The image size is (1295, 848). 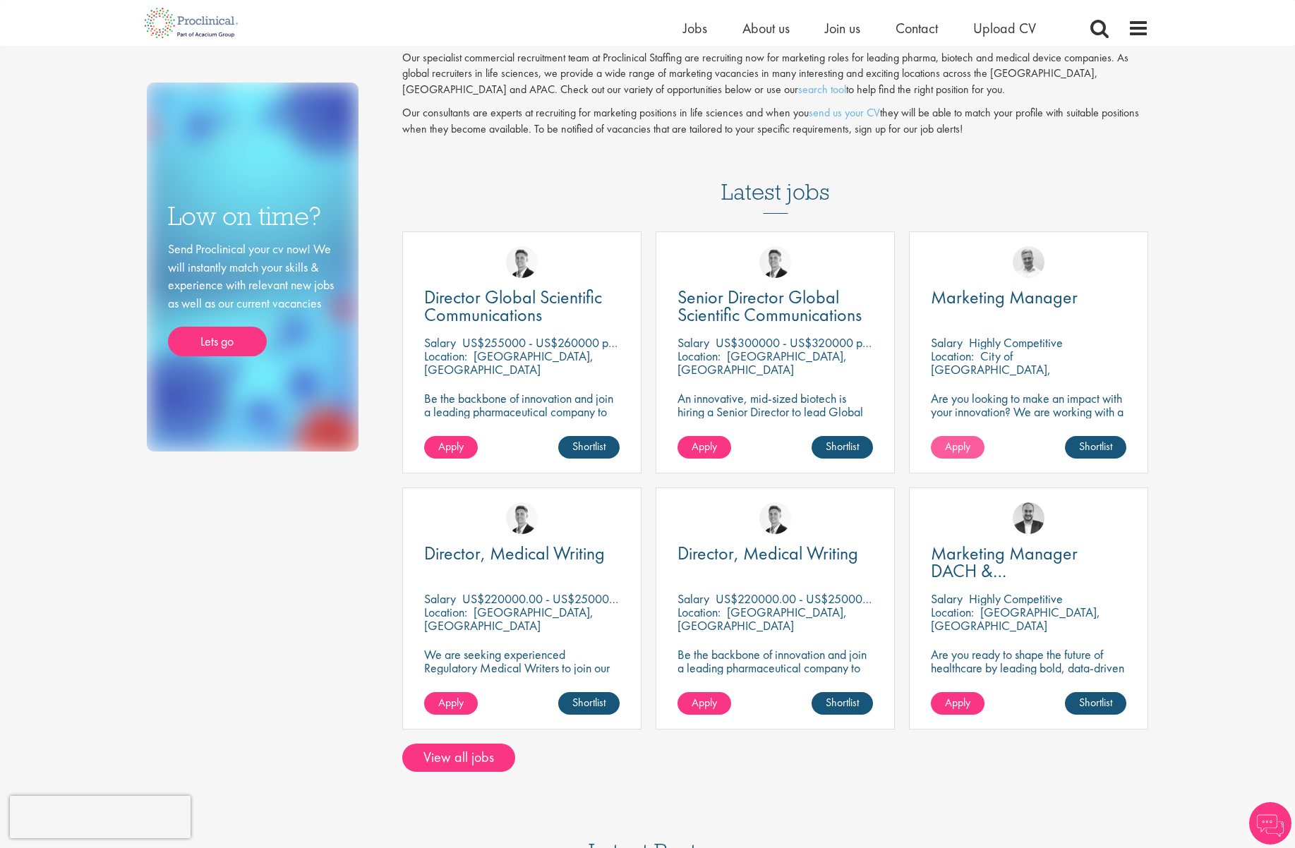 I want to click on p: Our specialist commercial recruitment team at Proclinical Staffing are recruiting now for marketi..., so click(x=776, y=74).